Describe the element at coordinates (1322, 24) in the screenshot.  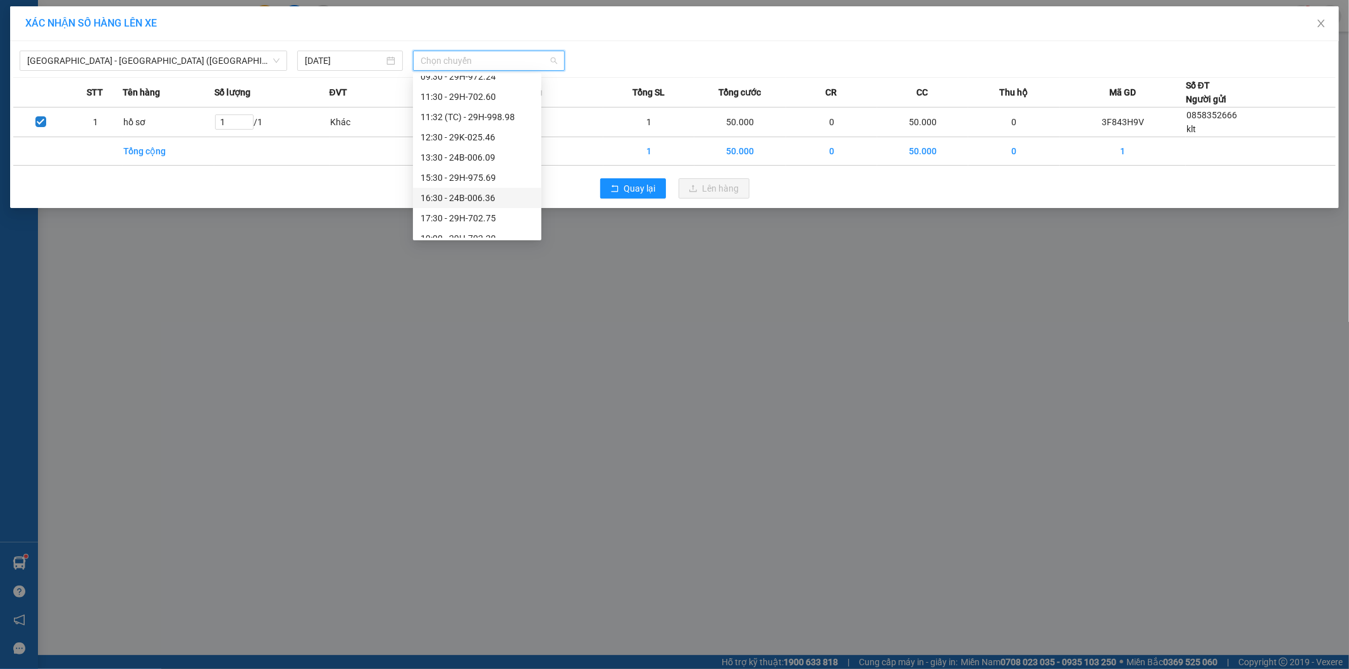
I see `button: Close` at that location.